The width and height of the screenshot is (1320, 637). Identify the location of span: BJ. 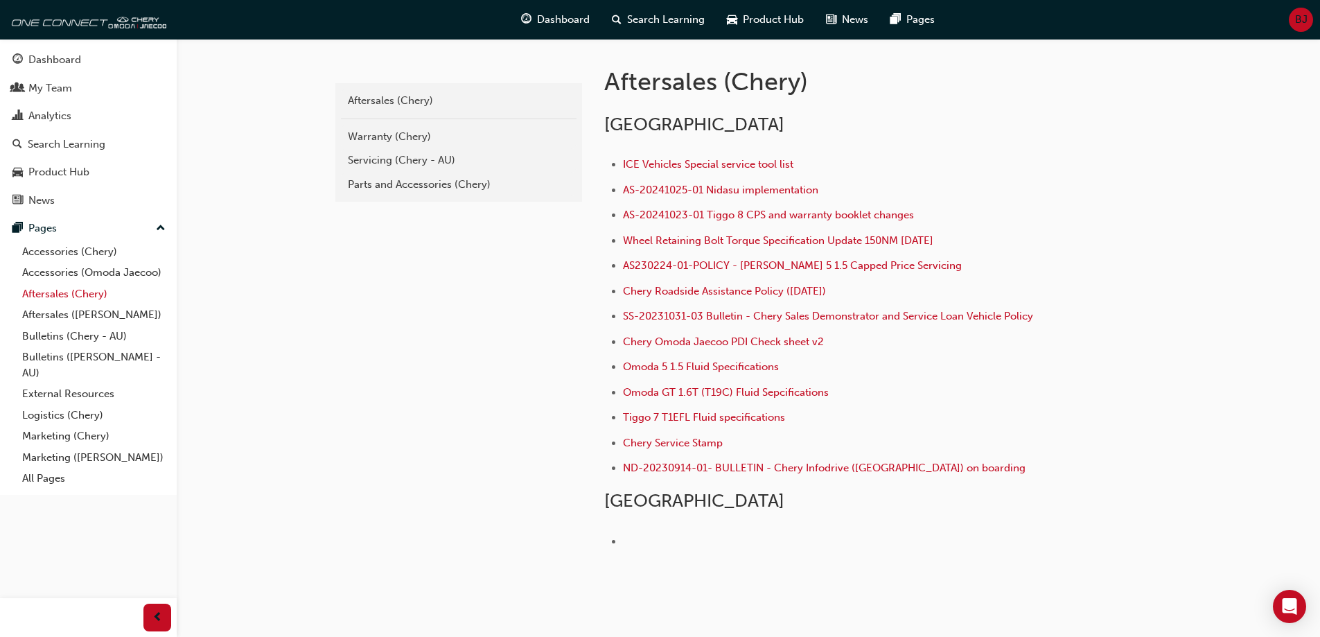
(1302, 19).